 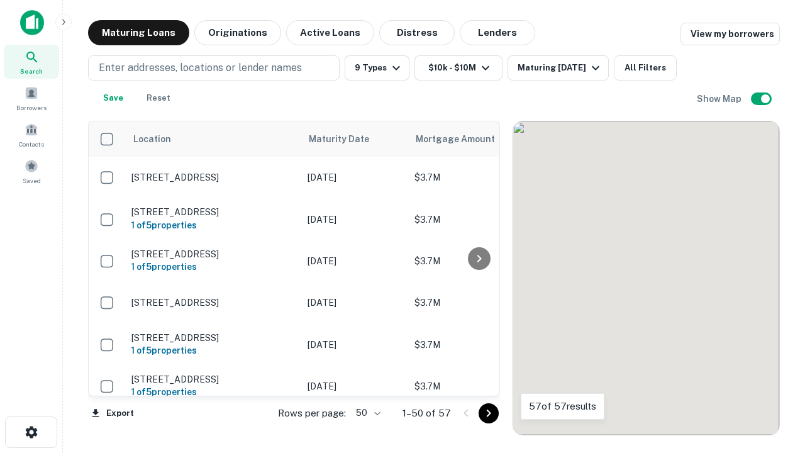 I want to click on button: Export, so click(x=113, y=413).